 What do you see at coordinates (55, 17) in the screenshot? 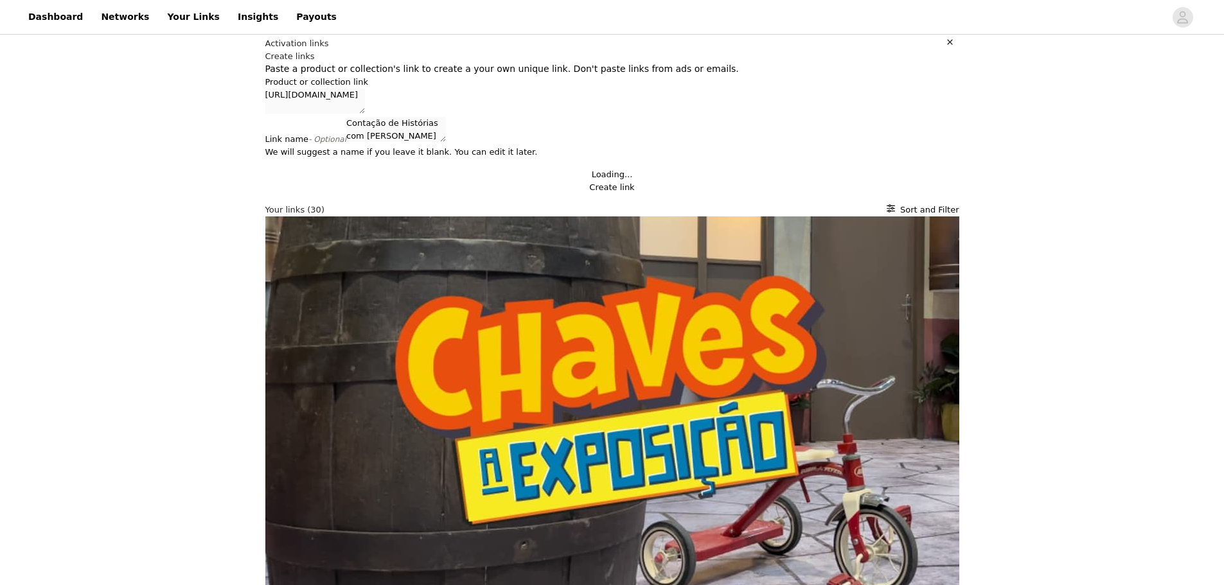
I see `a: Dashboard` at bounding box center [55, 17].